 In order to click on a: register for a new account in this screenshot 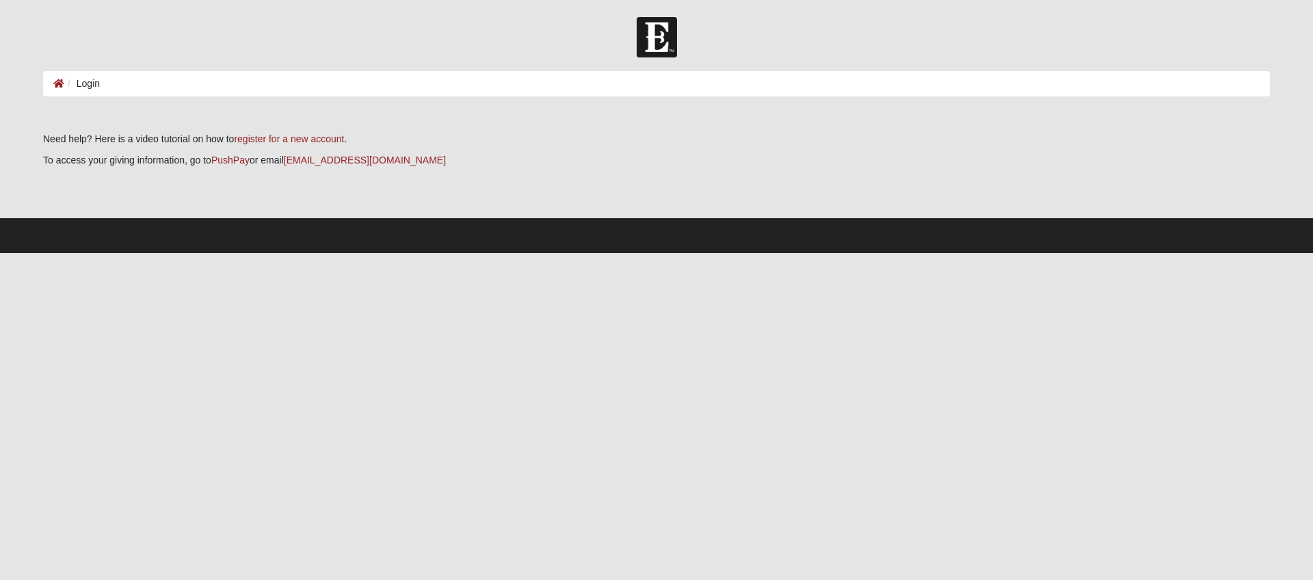, I will do `click(289, 139)`.